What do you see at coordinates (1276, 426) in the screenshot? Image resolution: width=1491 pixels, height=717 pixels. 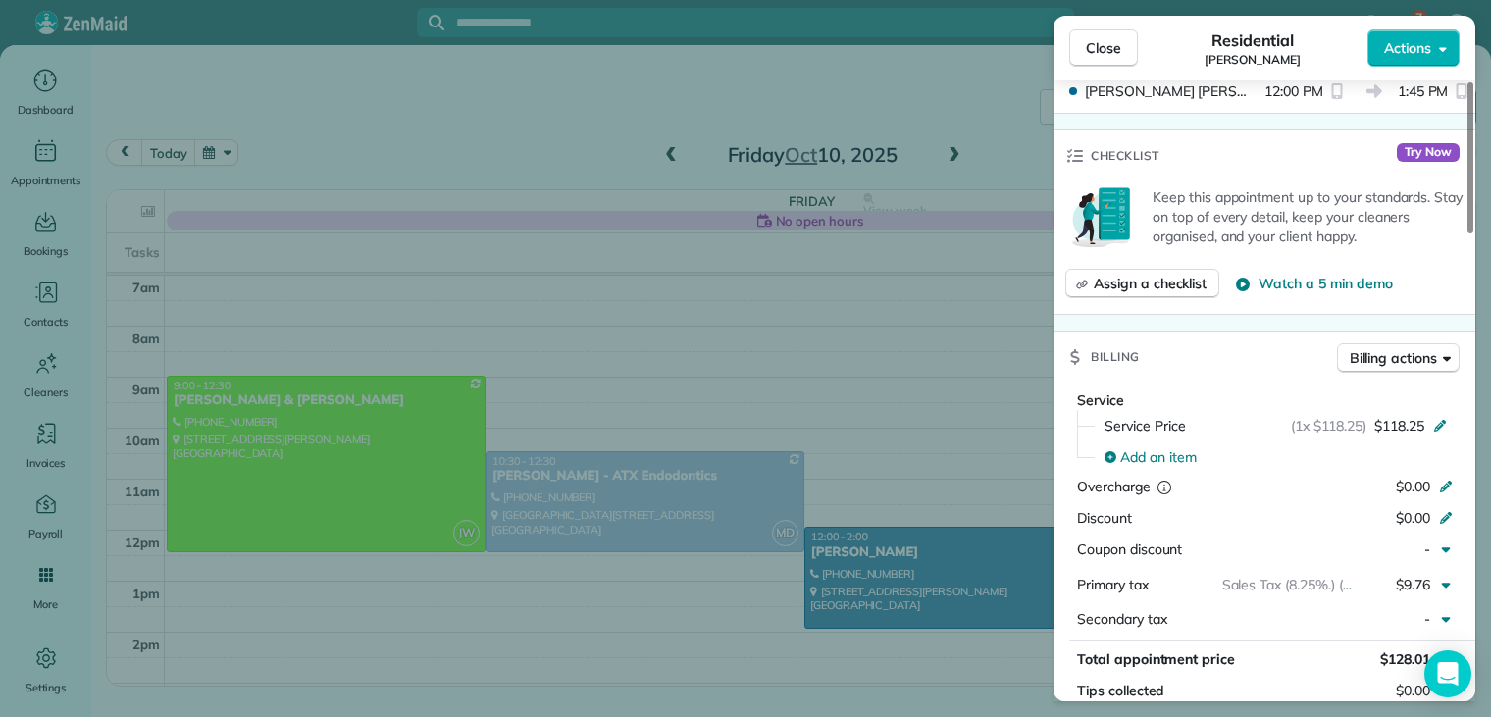 I see `button: Service Price(1x $118.25)$118.25` at bounding box center [1276, 426].